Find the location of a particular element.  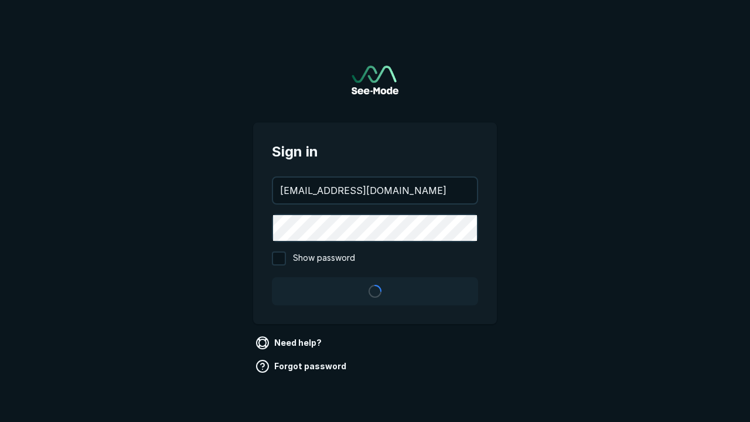

a: Need help? is located at coordinates (289, 343).